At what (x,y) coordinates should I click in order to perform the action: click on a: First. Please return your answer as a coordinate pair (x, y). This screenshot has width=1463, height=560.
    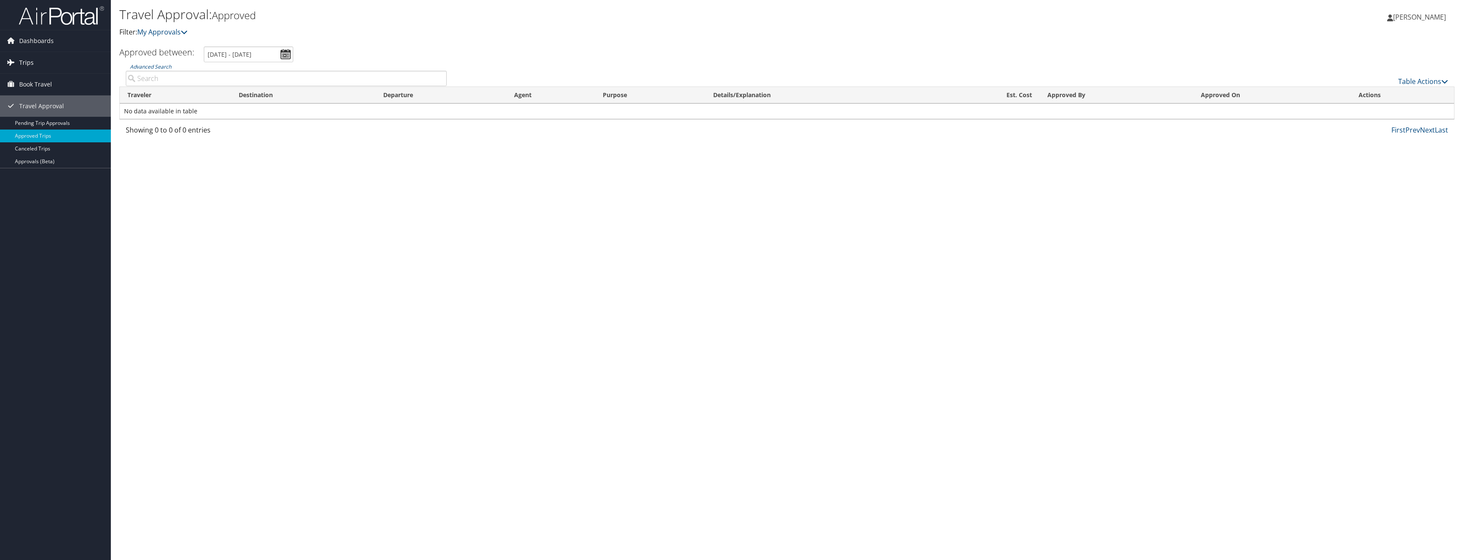
    Looking at the image, I should click on (1399, 130).